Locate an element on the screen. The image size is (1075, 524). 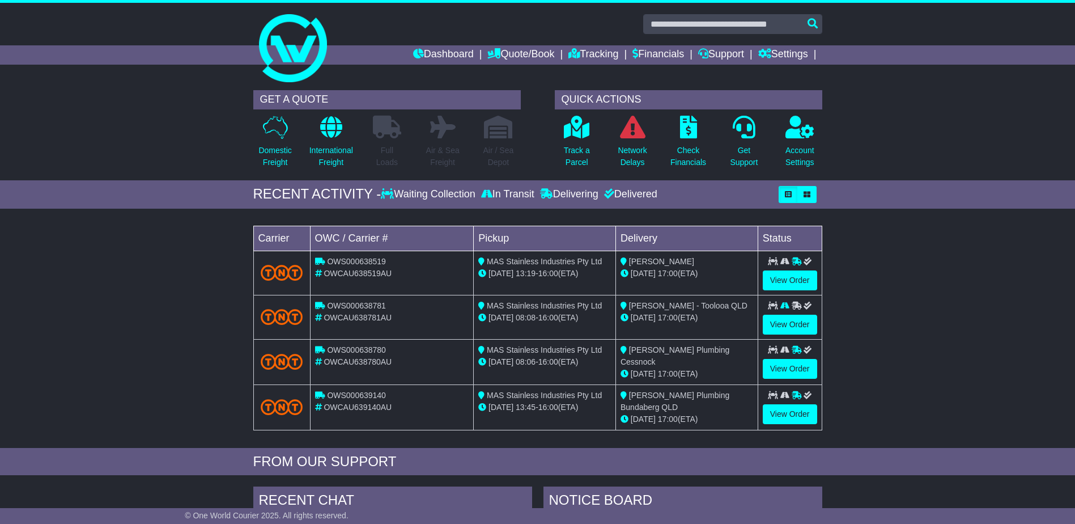
a: Dashboard is located at coordinates (443, 55).